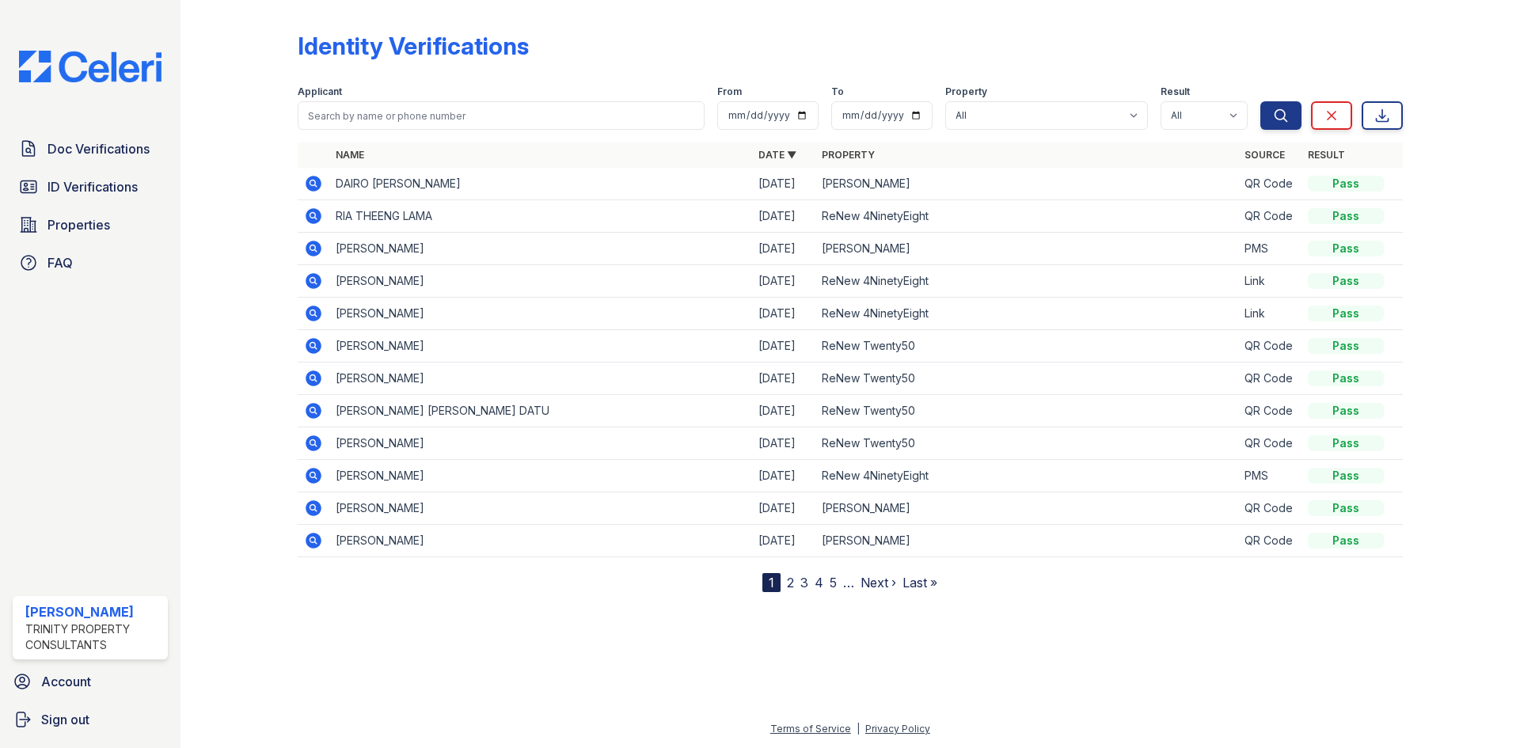 Image resolution: width=1520 pixels, height=748 pixels. I want to click on label: From, so click(729, 92).